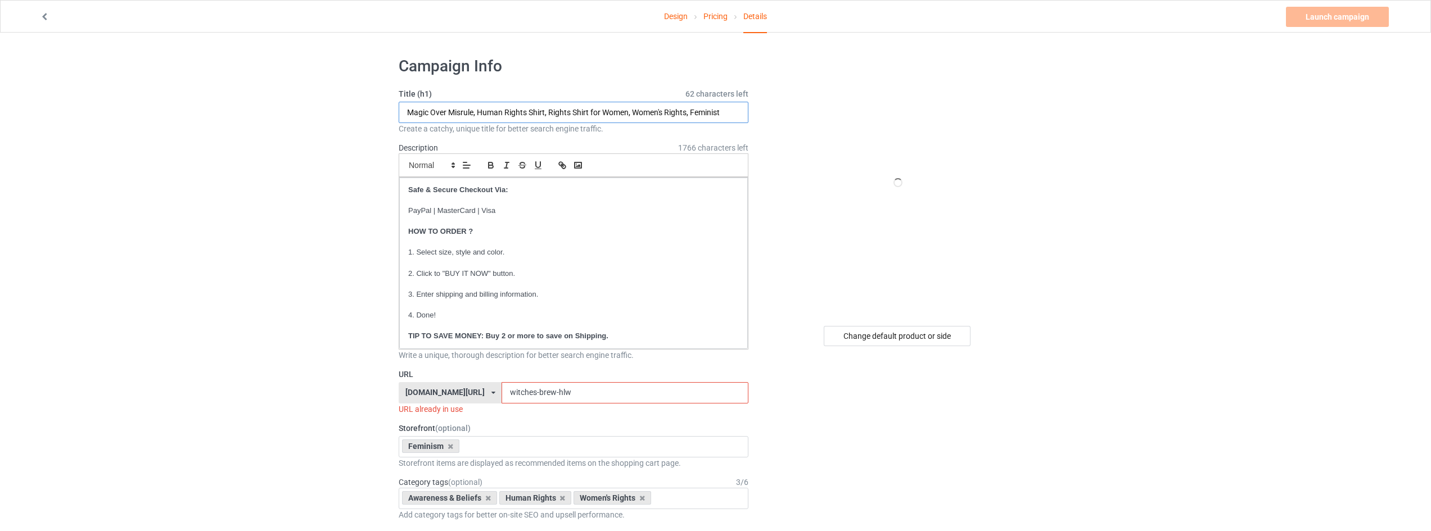 The width and height of the screenshot is (1431, 531). What do you see at coordinates (573, 295) in the screenshot?
I see `p: 3. Enter shipping and billing information.` at bounding box center [573, 295].